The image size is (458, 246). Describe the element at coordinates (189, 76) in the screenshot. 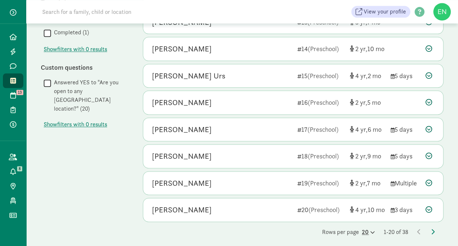

I see `div: Adae Barreras Urs` at that location.